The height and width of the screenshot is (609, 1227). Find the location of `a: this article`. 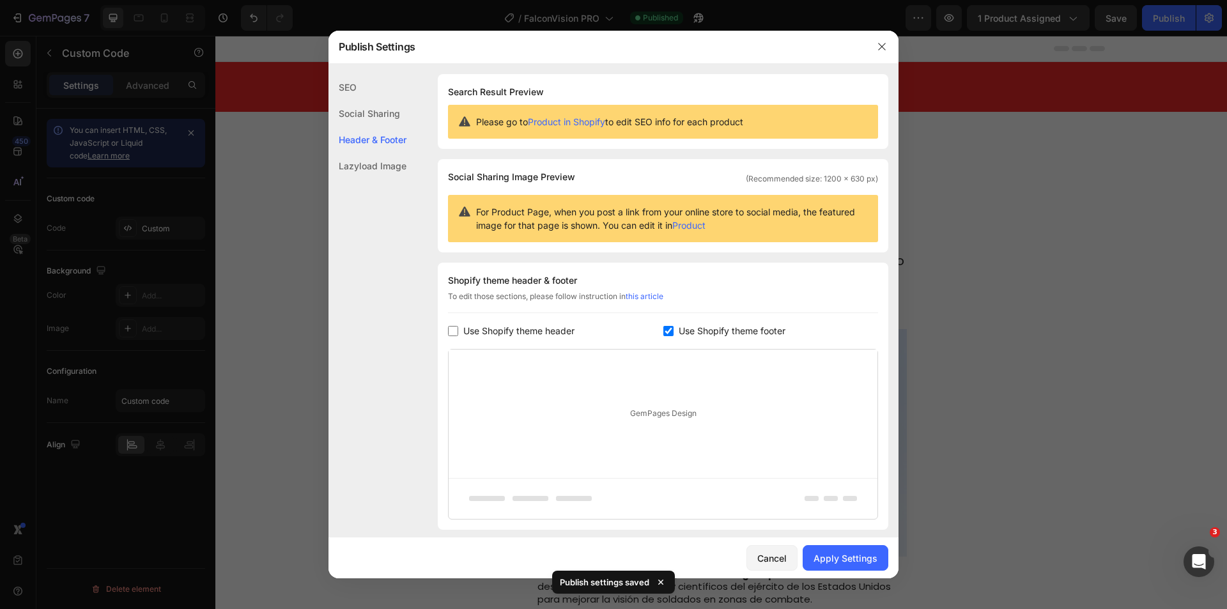

a: this article is located at coordinates (644, 296).